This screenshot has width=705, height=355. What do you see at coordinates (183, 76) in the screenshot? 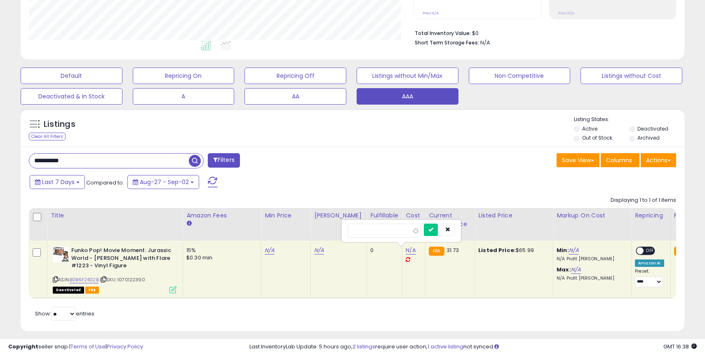
I see `button: Repricing On` at bounding box center [183, 76].